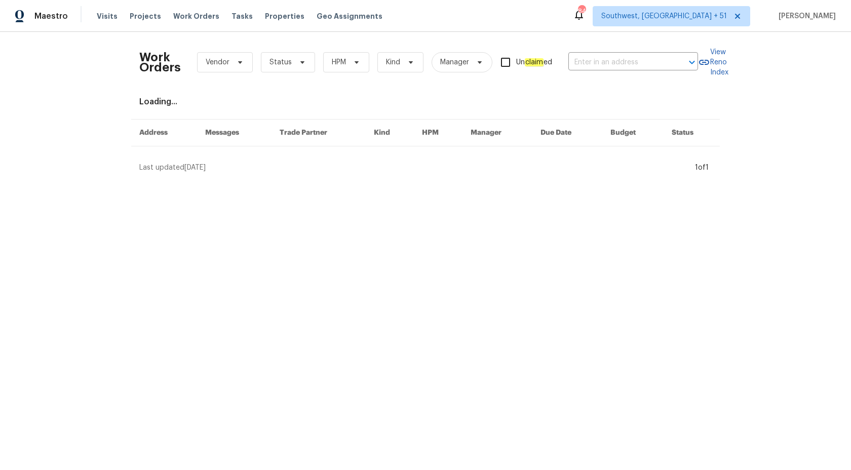  What do you see at coordinates (497, 133) in the screenshot?
I see `th: Manager` at bounding box center [497, 133].